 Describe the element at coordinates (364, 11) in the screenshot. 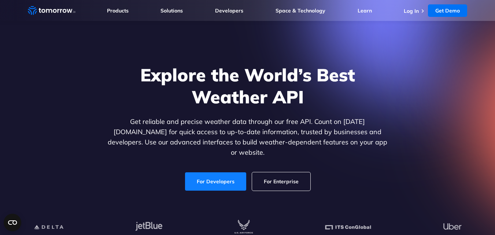

I see `a: Learn` at that location.